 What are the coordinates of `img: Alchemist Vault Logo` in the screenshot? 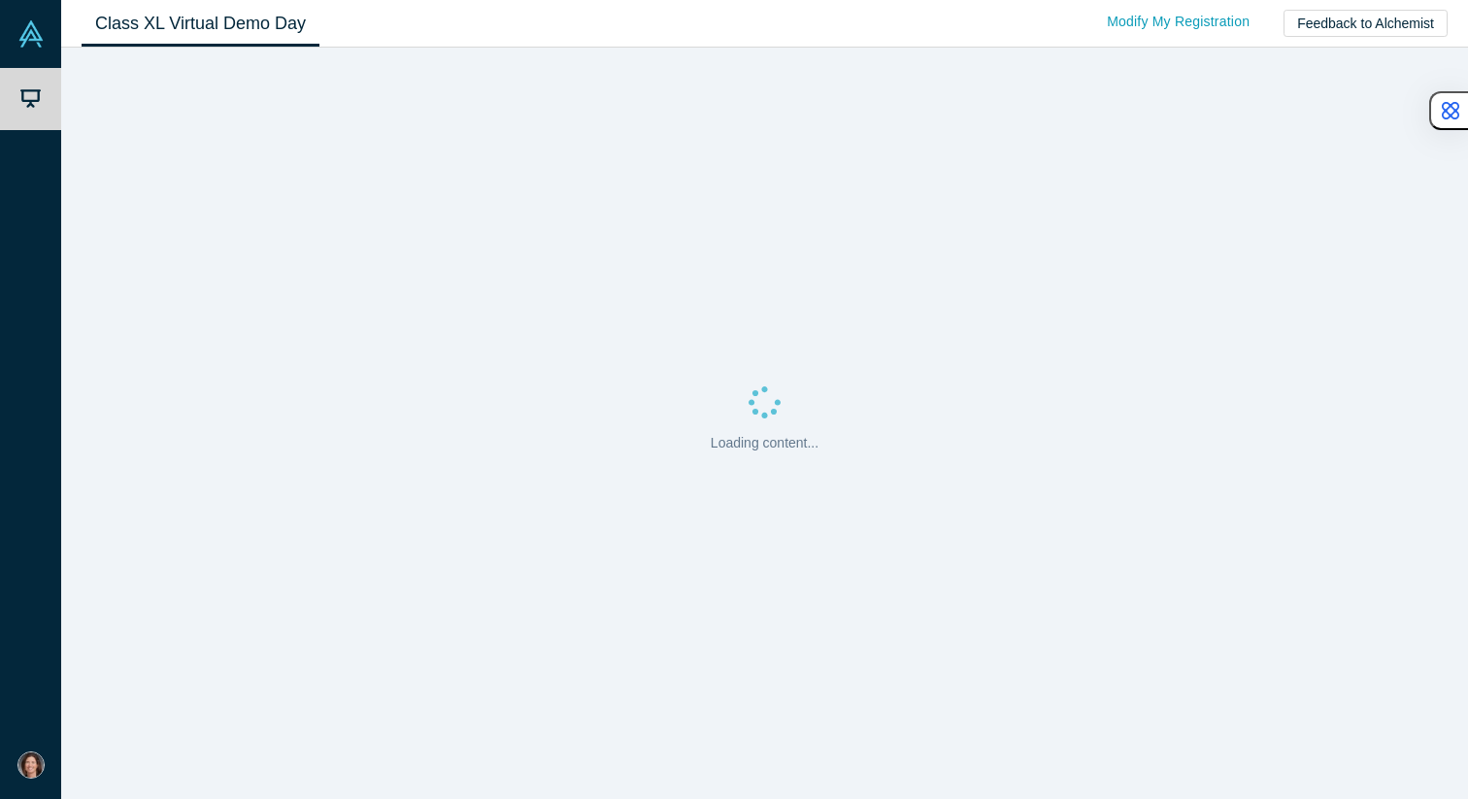 It's located at (31, 34).